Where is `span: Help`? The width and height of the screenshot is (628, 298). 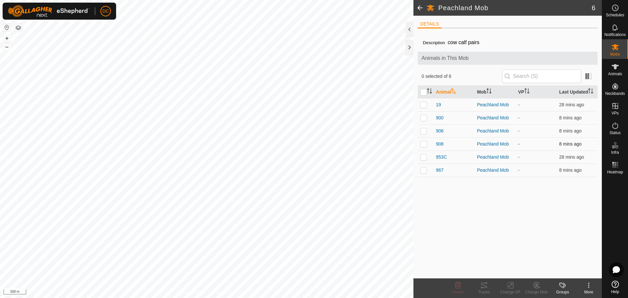 span: Help is located at coordinates (615, 292).